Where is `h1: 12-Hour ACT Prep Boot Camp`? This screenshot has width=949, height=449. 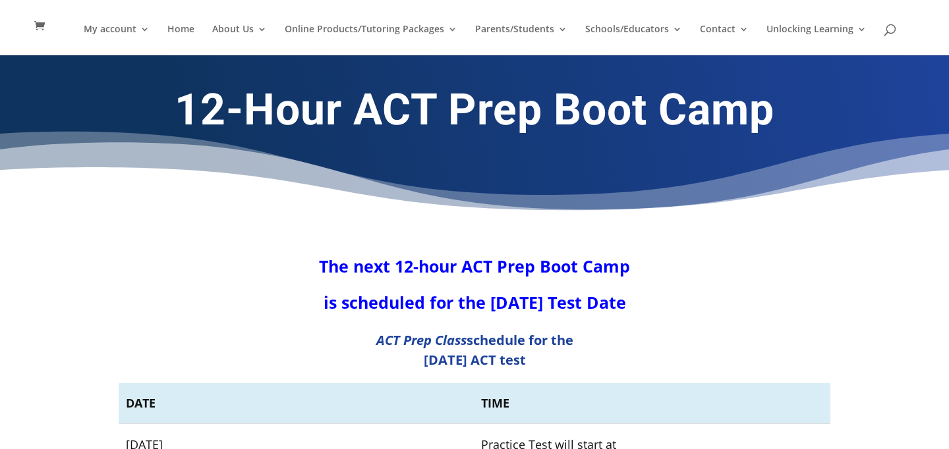
h1: 12-Hour ACT Prep Boot Camp is located at coordinates (474, 113).